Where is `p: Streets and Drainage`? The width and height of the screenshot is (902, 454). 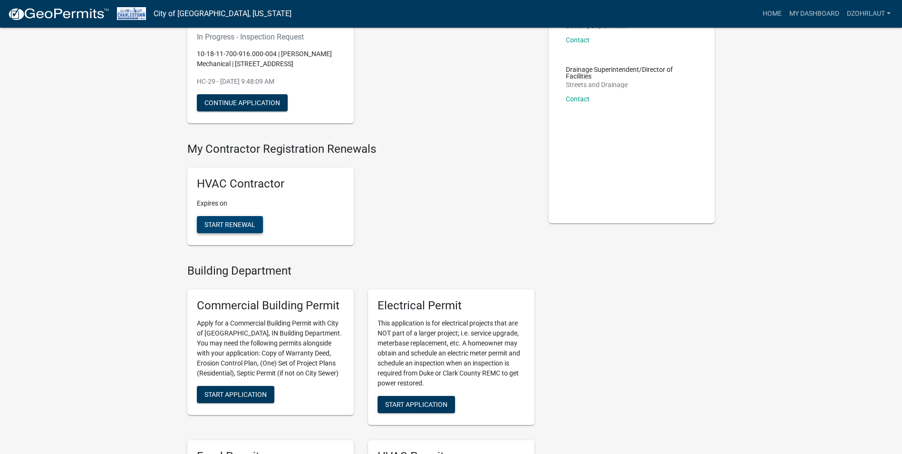 p: Streets and Drainage is located at coordinates (632, 85).